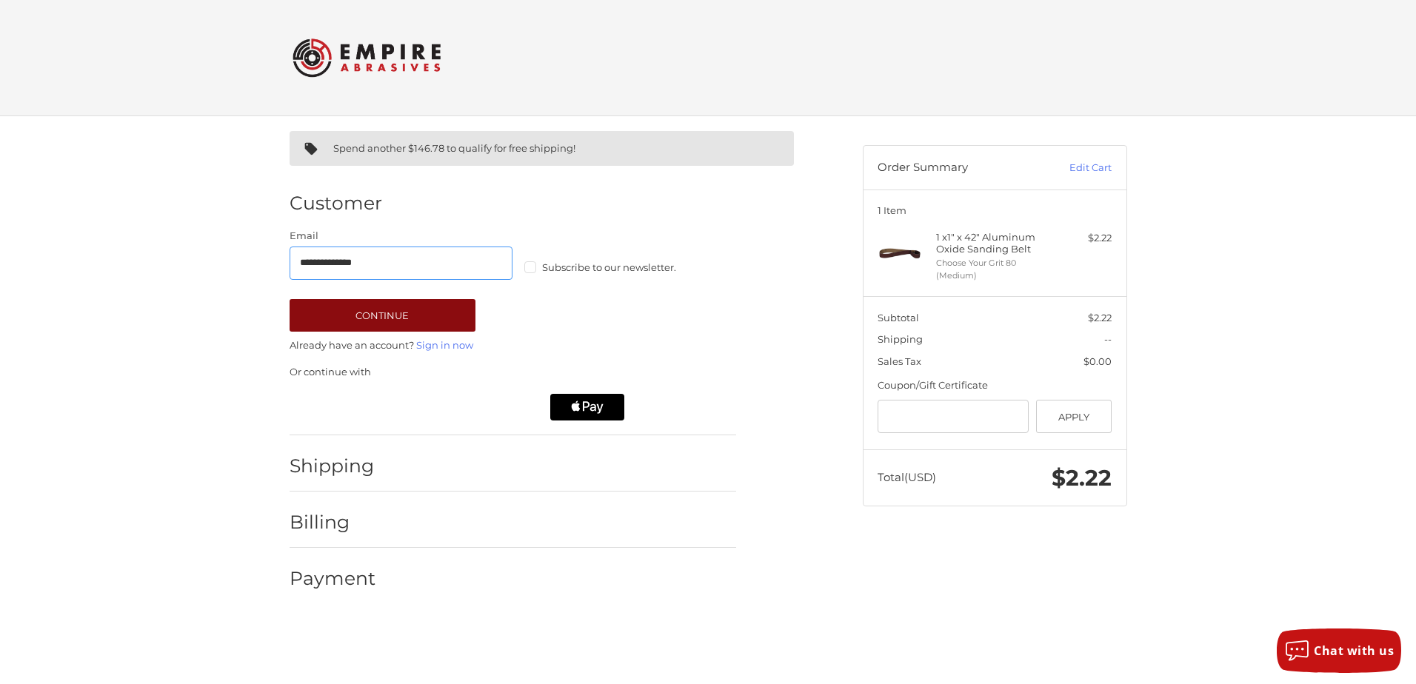 The width and height of the screenshot is (1416, 684). I want to click on button: Chat with us, so click(1339, 651).